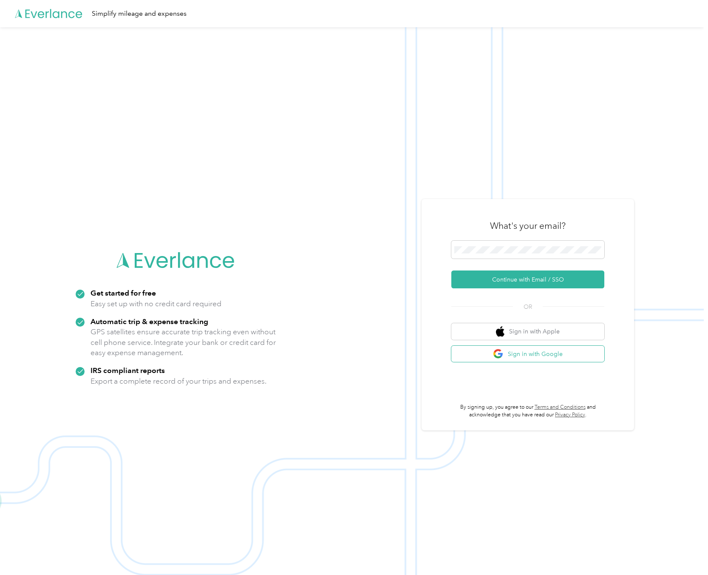  What do you see at coordinates (179, 381) in the screenshot?
I see `p: Export a complete record of your trips and expenses.` at bounding box center [179, 381].